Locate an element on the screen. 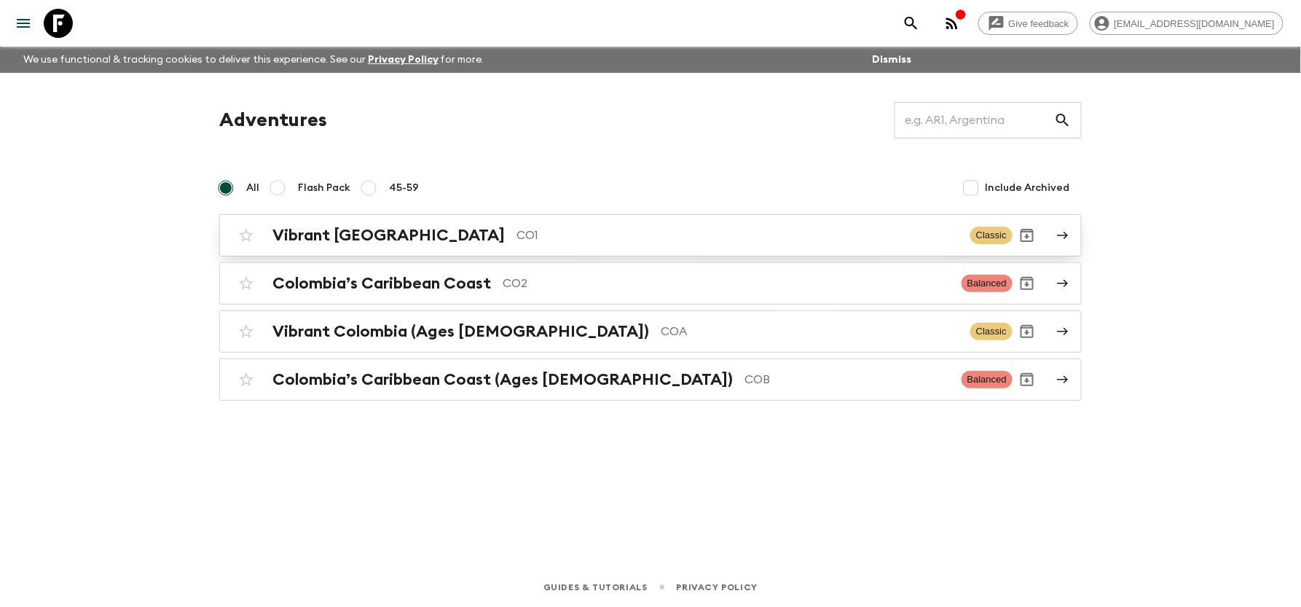 This screenshot has height=607, width=1301. a: Give feedback is located at coordinates (1028, 23).